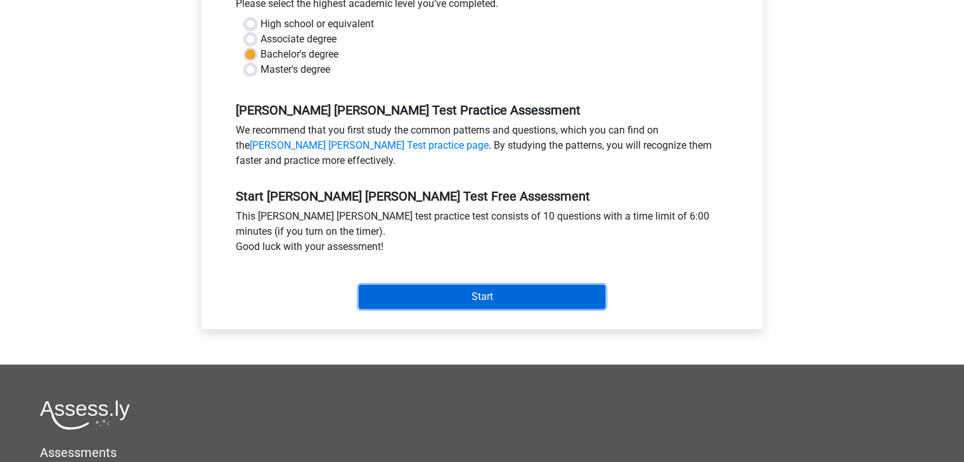 This screenshot has width=964, height=462. What do you see at coordinates (481, 453) in the screenshot?
I see `h5: Assessments` at bounding box center [481, 453].